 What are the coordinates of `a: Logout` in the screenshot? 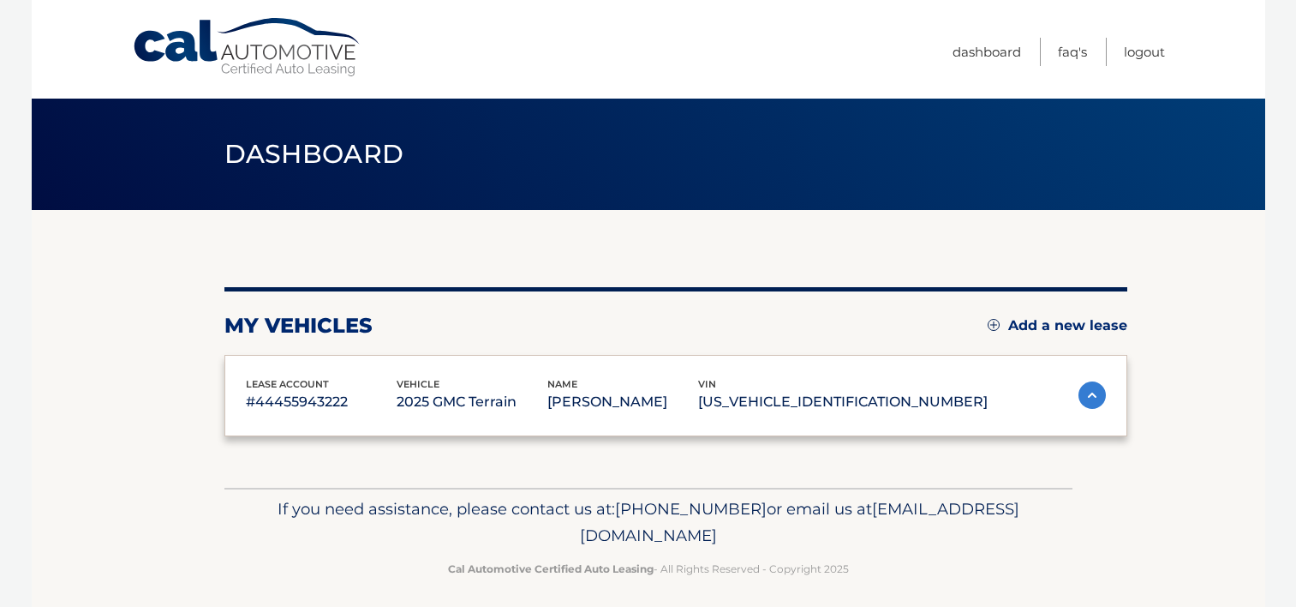 It's located at (1145, 51).